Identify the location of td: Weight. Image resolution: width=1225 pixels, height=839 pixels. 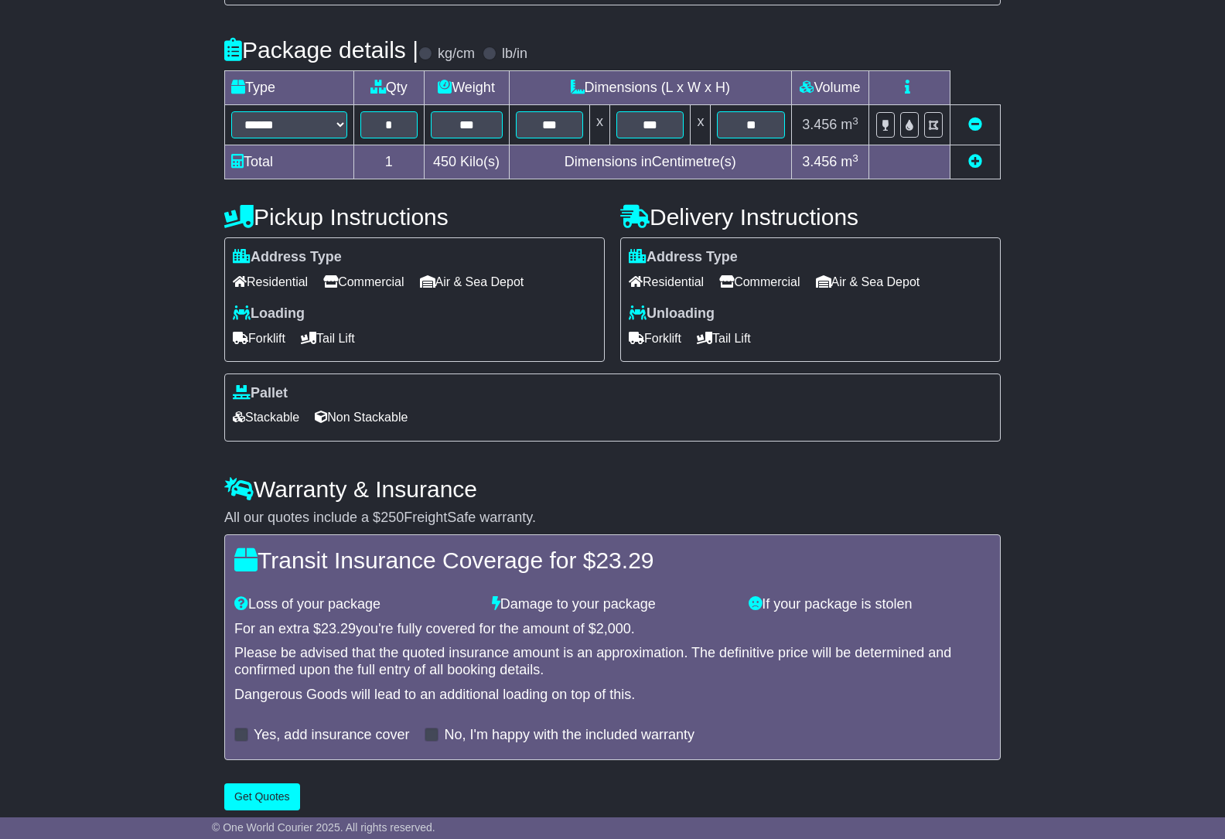
(466, 88).